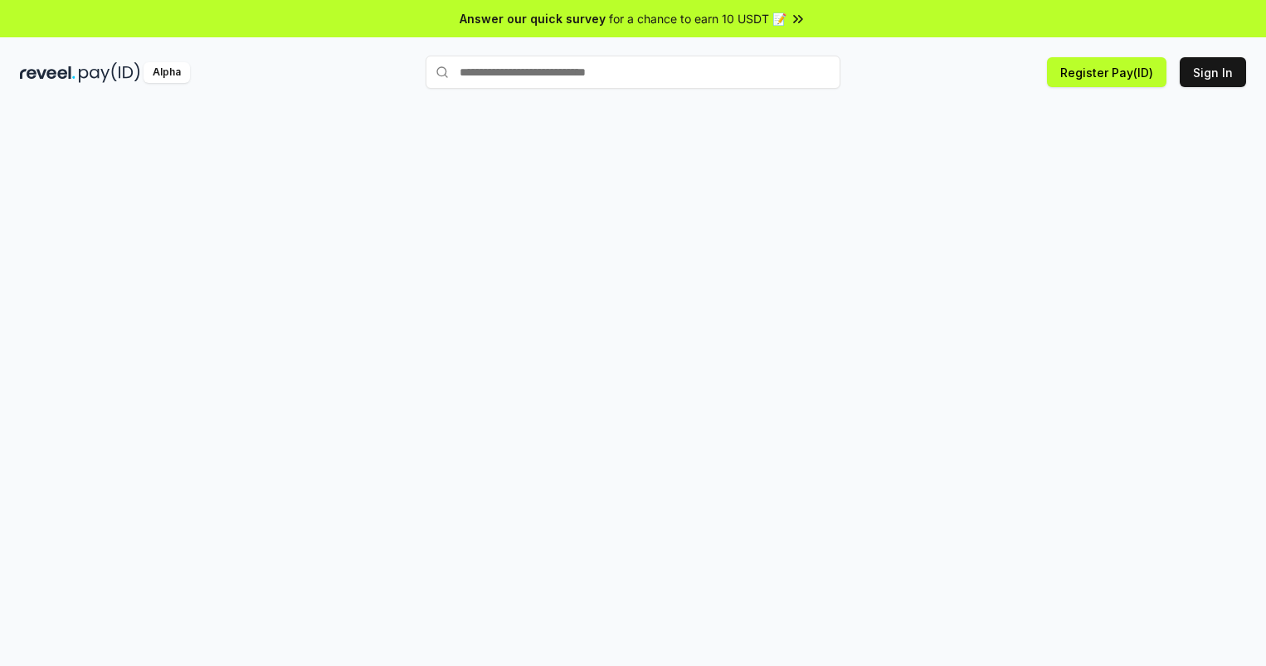  What do you see at coordinates (167, 72) in the screenshot?
I see `div: Alpha` at bounding box center [167, 72].